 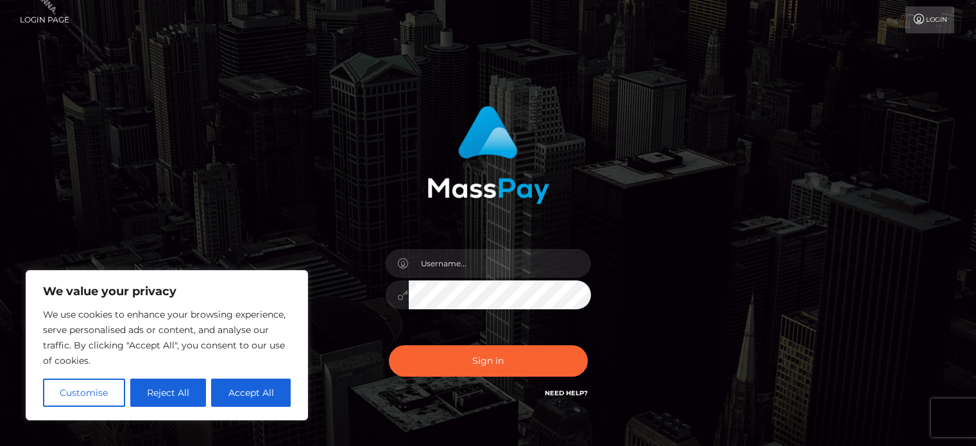 I want to click on div: We value your privacy, so click(x=167, y=345).